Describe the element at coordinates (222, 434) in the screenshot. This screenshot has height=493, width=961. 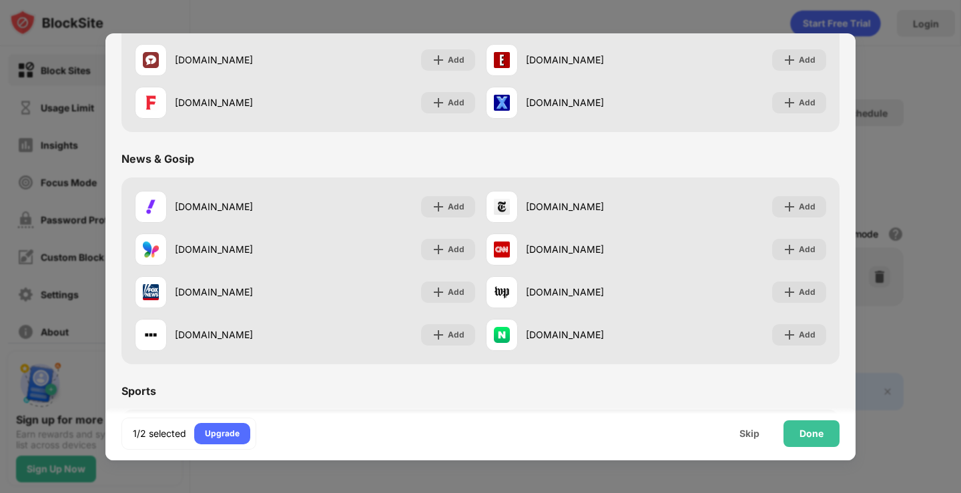
I see `div: Upgrade` at that location.